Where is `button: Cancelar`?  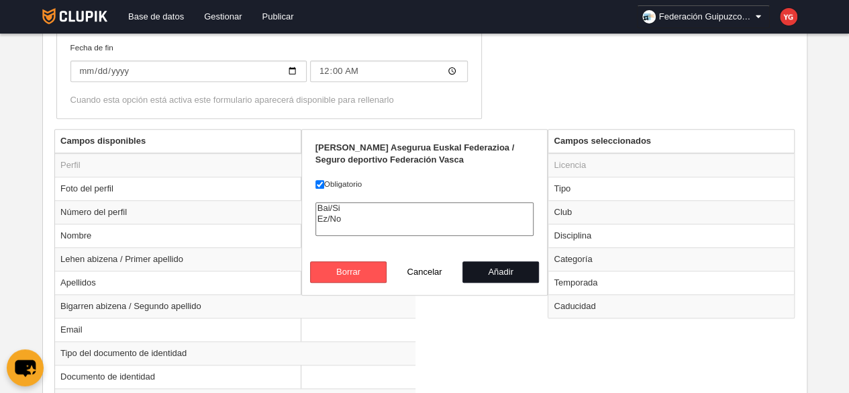 button: Cancelar is located at coordinates (425, 272).